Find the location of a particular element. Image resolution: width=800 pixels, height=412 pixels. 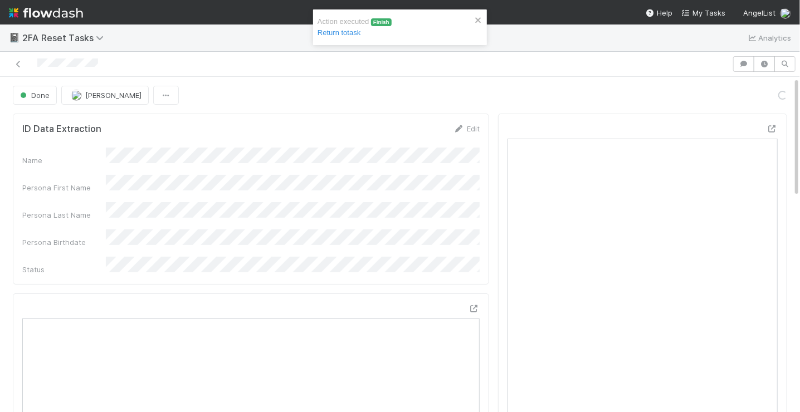

a: Analytics is located at coordinates (769, 38).